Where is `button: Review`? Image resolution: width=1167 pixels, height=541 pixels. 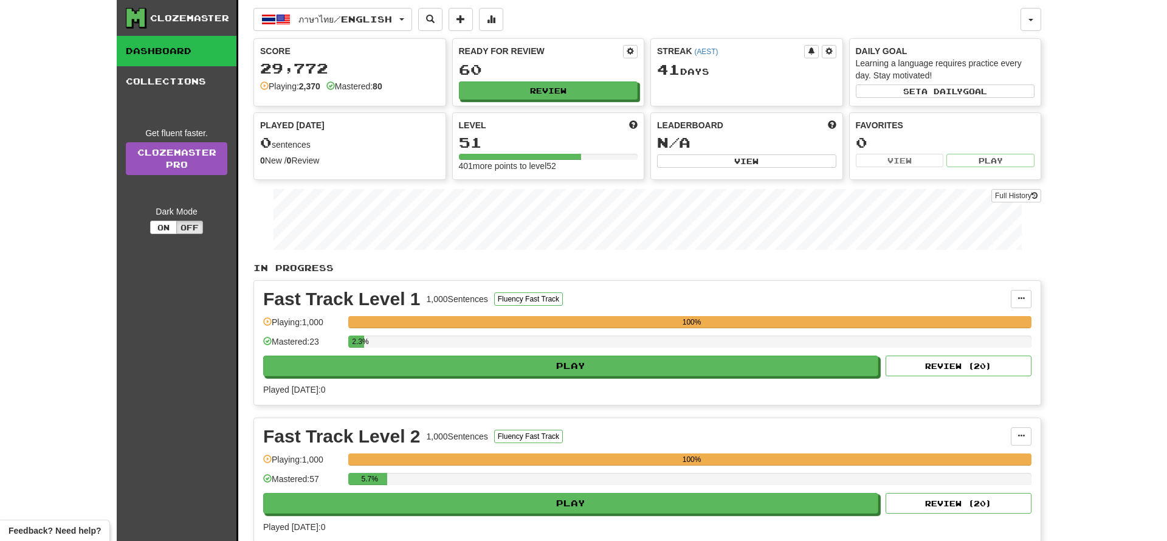 button: Review is located at coordinates (548, 91).